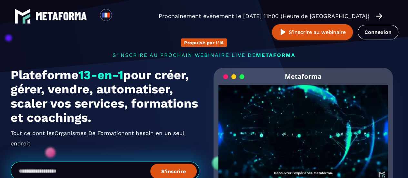  I want to click on button: S’inscrire au webinaire, so click(312, 32).